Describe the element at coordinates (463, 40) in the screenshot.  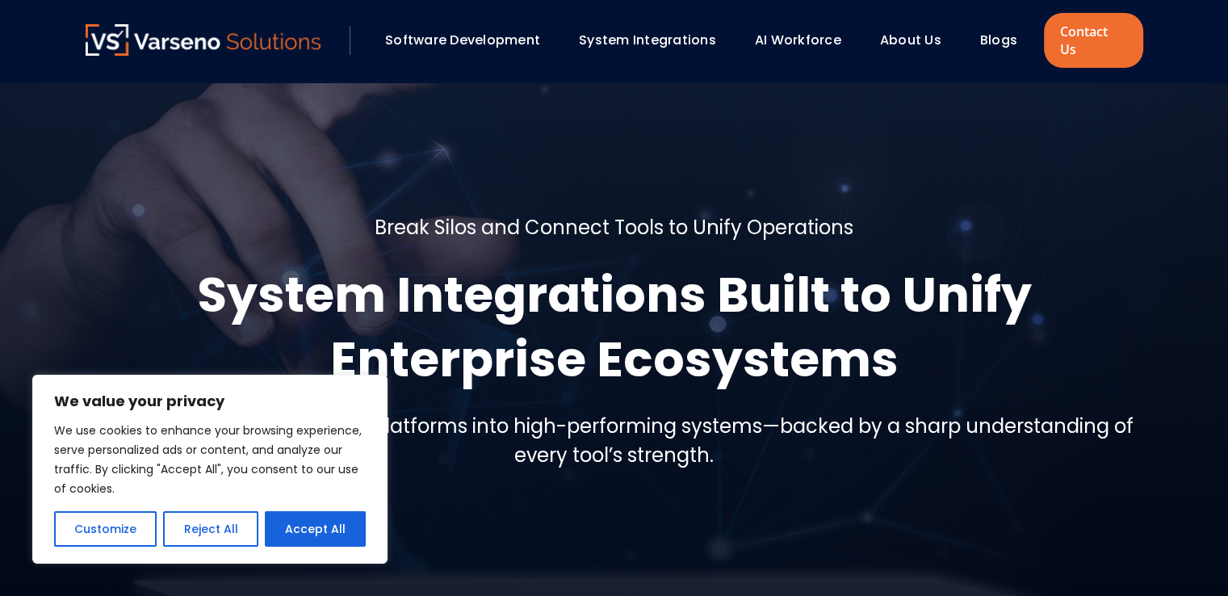
I see `a: Software Development` at that location.